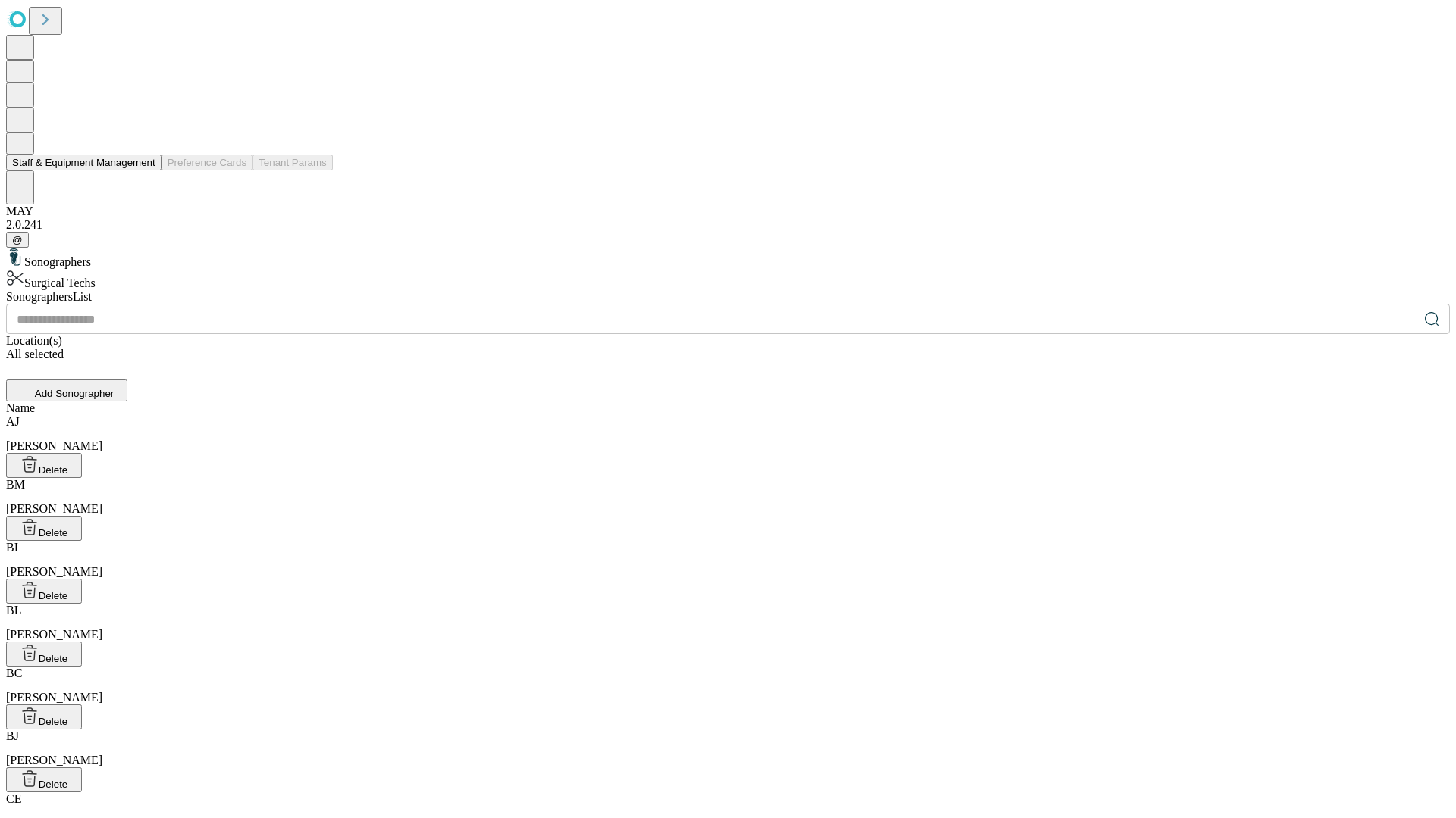  Describe the element at coordinates (13, 673) in the screenshot. I see `span: BC` at that location.